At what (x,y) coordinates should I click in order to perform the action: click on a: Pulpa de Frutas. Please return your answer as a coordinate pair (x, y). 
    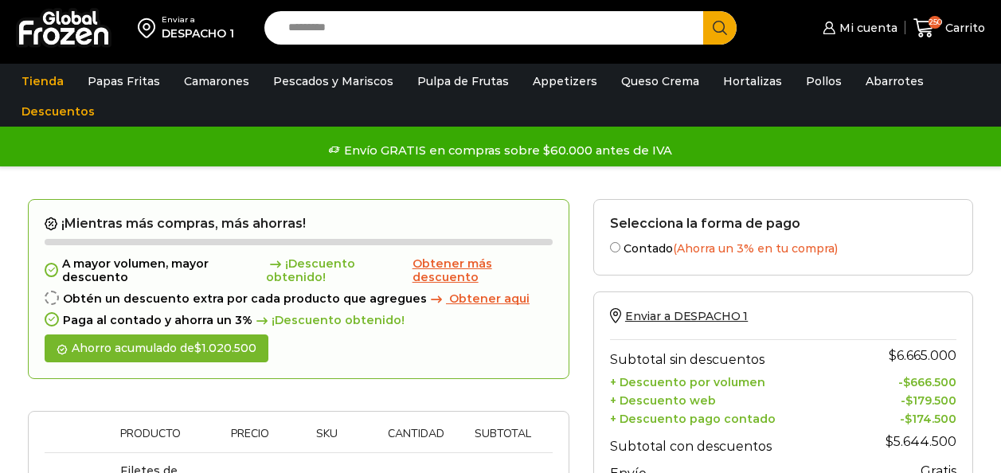
    Looking at the image, I should click on (463, 81).